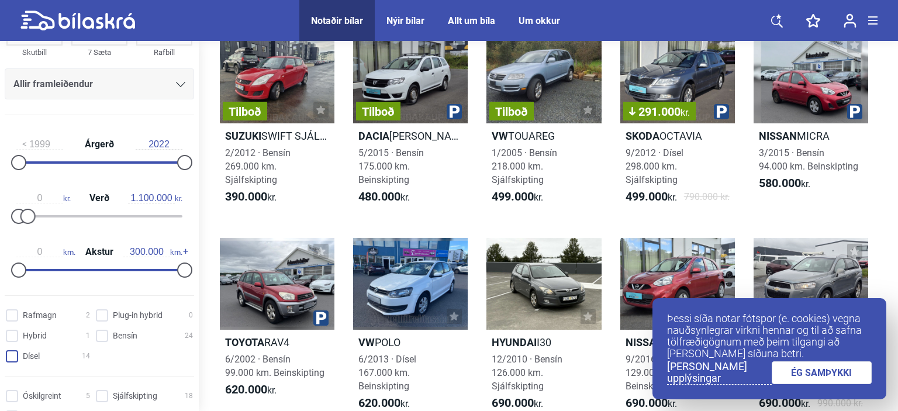 Image resolution: width=898 pixels, height=411 pixels. What do you see at coordinates (840, 403) in the screenshot?
I see `span: 990.000 kr.` at bounding box center [840, 403].